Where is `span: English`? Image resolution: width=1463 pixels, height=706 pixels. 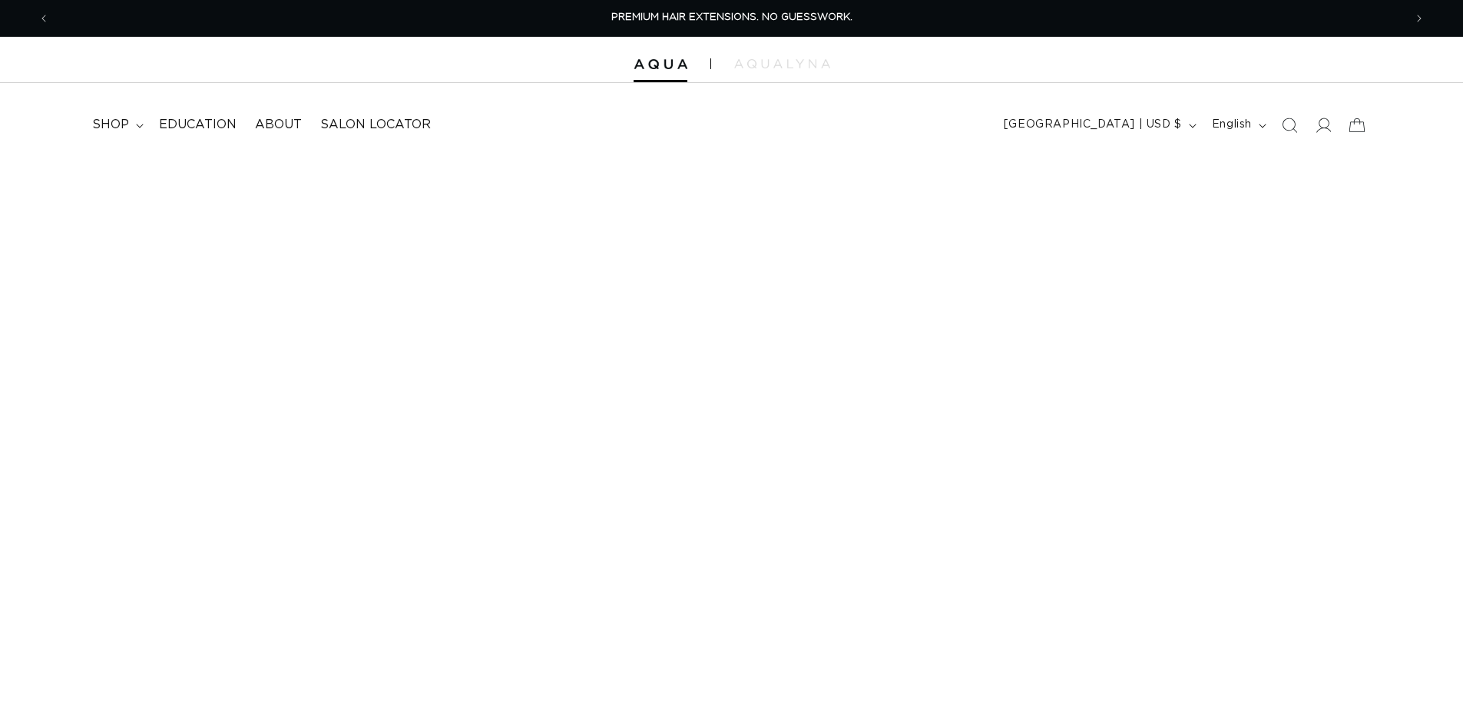
span: English is located at coordinates (1232, 124).